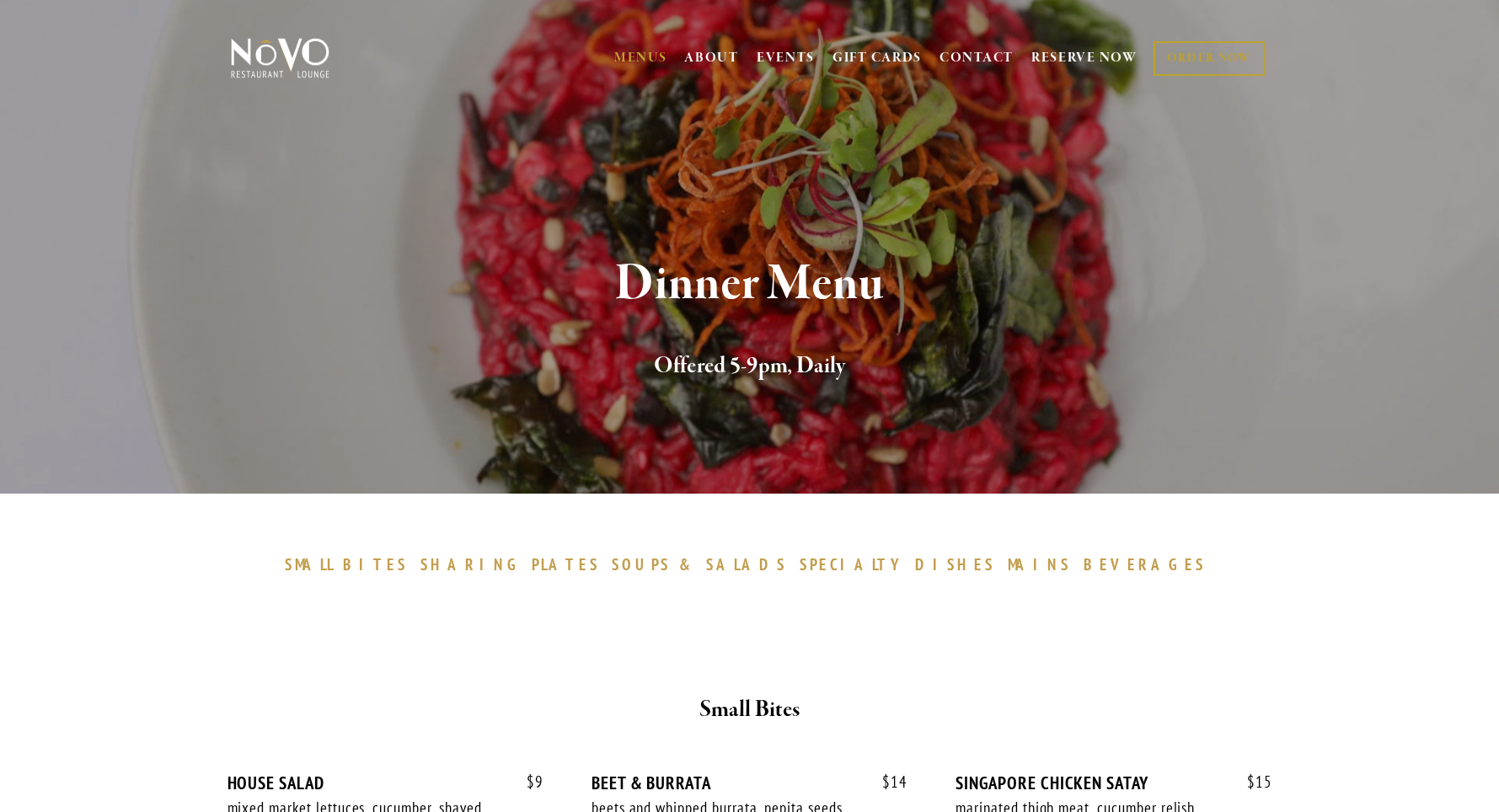 Image resolution: width=1499 pixels, height=812 pixels. What do you see at coordinates (854, 564) in the screenshot?
I see `span: SPECIALTY` at bounding box center [854, 564].